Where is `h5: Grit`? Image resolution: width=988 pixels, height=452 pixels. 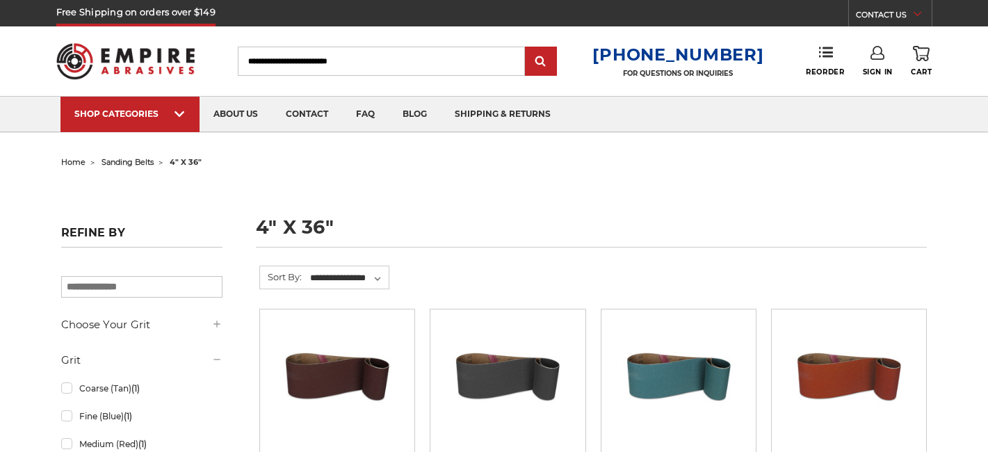
h5: Grit is located at coordinates (142, 360).